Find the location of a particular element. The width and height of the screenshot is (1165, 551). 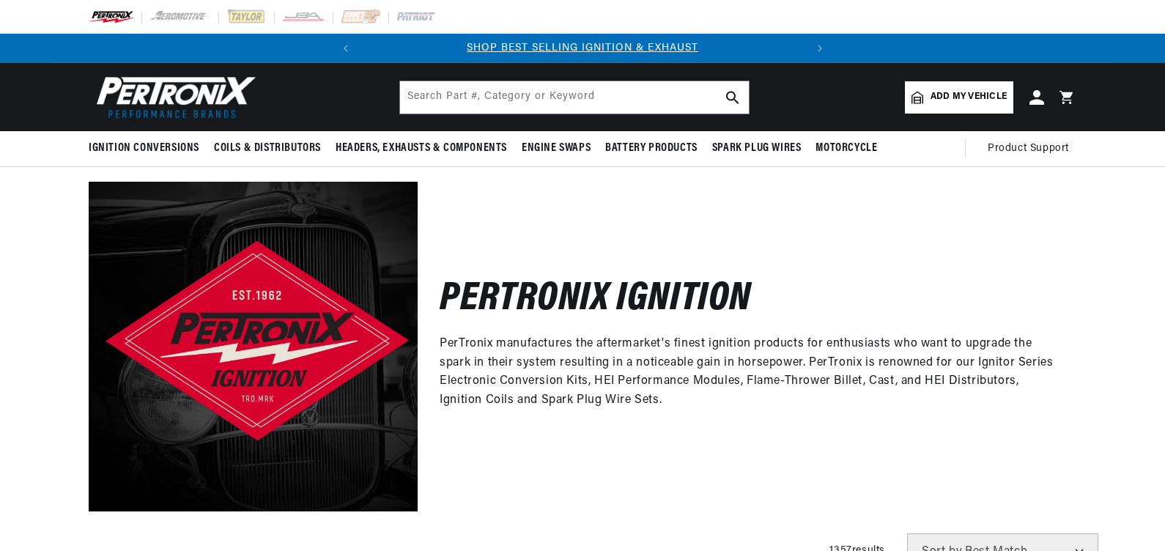

span: Add my vehicle is located at coordinates (968, 97).